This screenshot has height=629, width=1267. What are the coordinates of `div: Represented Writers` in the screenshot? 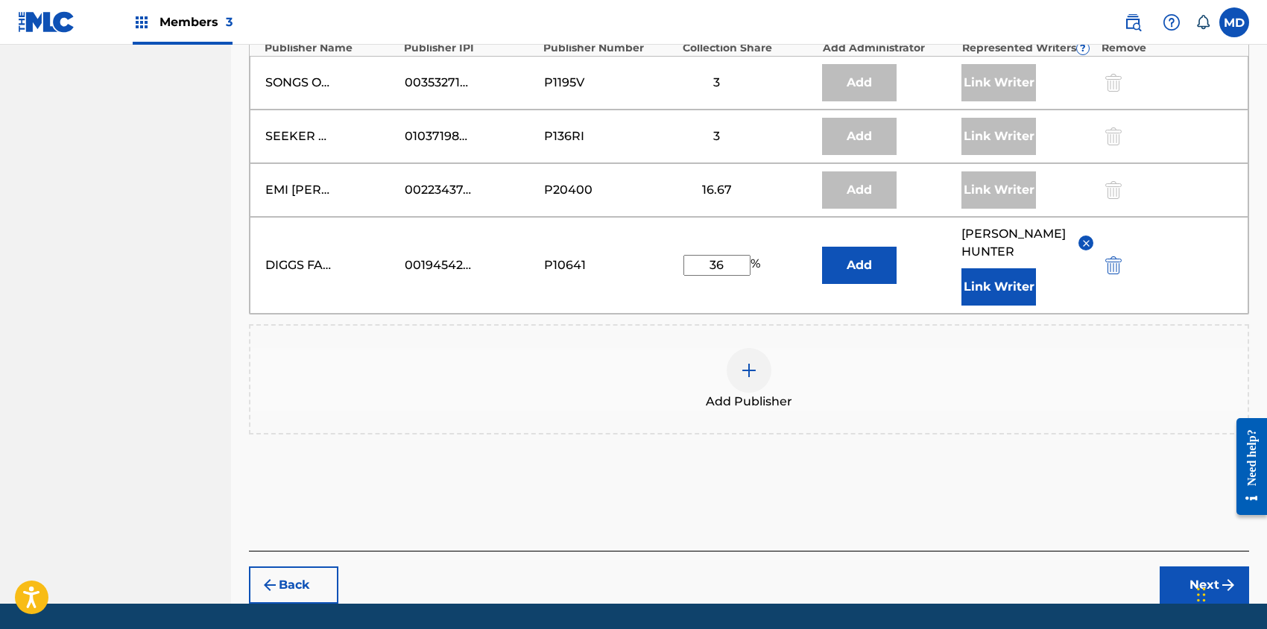 It's located at (1028, 48).